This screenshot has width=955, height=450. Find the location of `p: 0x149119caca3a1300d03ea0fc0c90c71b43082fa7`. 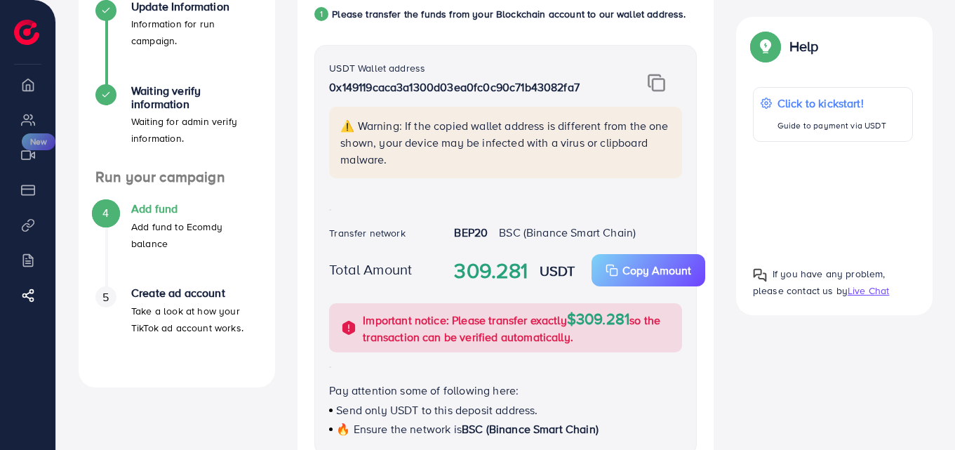

p: 0x149119caca3a1300d03ea0fc0c90c71b43082fa7 is located at coordinates (474, 87).